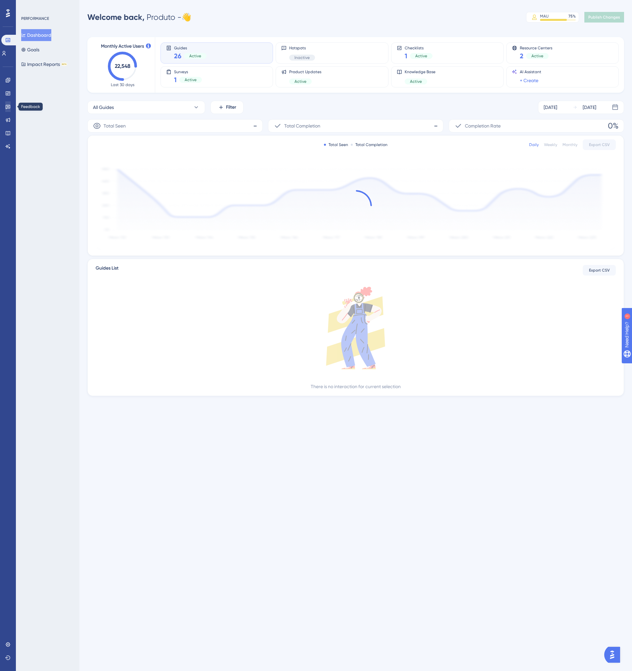 This screenshot has height=671, width=632. What do you see at coordinates (227, 107) in the screenshot?
I see `button: Filter` at bounding box center [227, 107].